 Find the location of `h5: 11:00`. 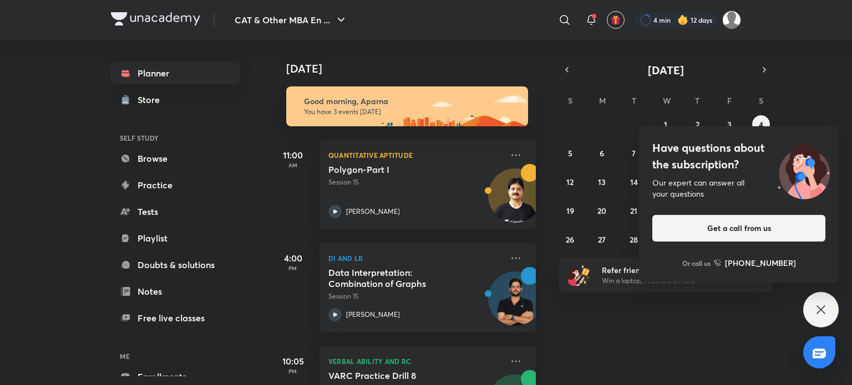

h5: 11:00 is located at coordinates (293, 155).